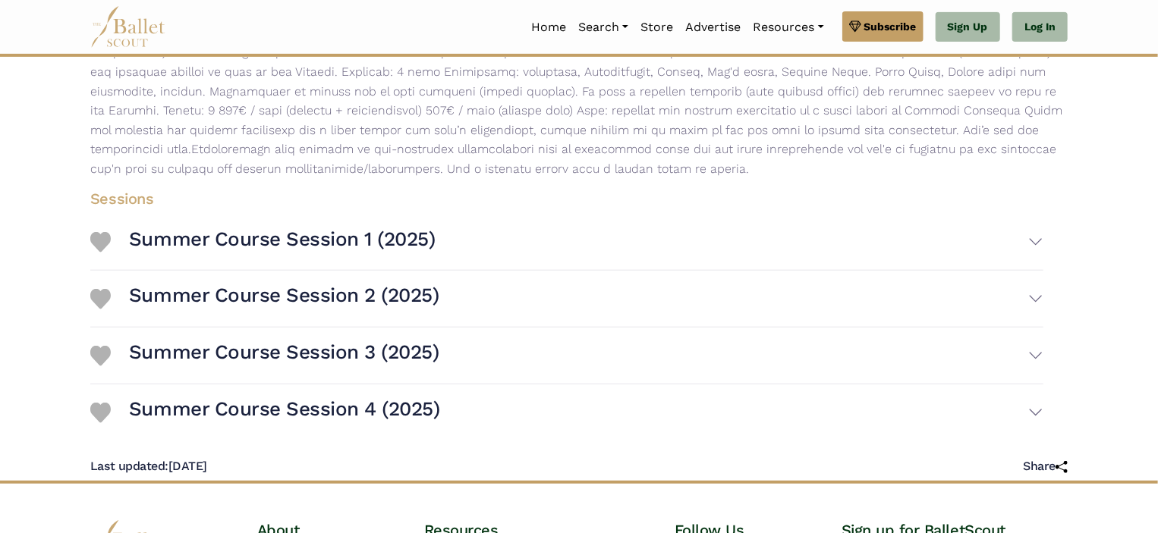  Describe the element at coordinates (883, 27) in the screenshot. I see `a: Subscribe` at that location.